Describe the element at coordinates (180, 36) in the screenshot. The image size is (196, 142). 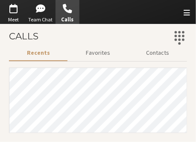
I see `button: Dialpad` at that location.